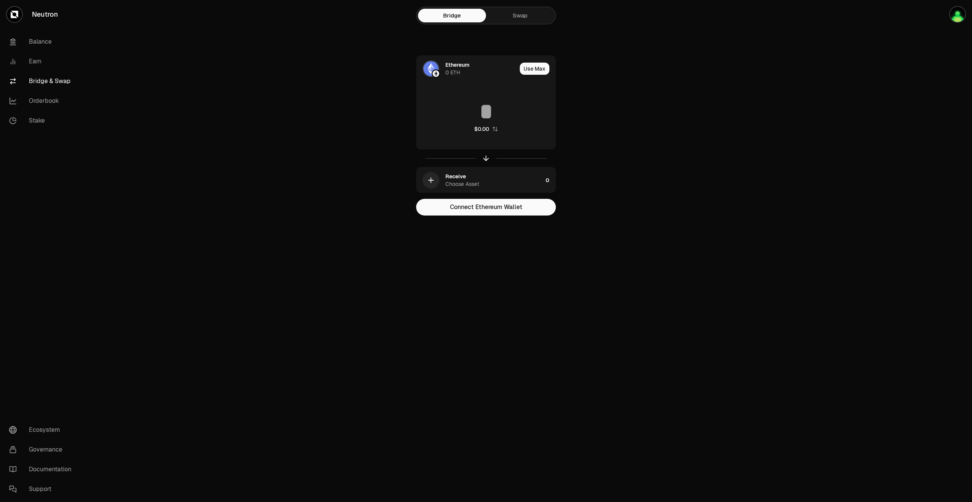  I want to click on div: Choose Asset, so click(462, 184).